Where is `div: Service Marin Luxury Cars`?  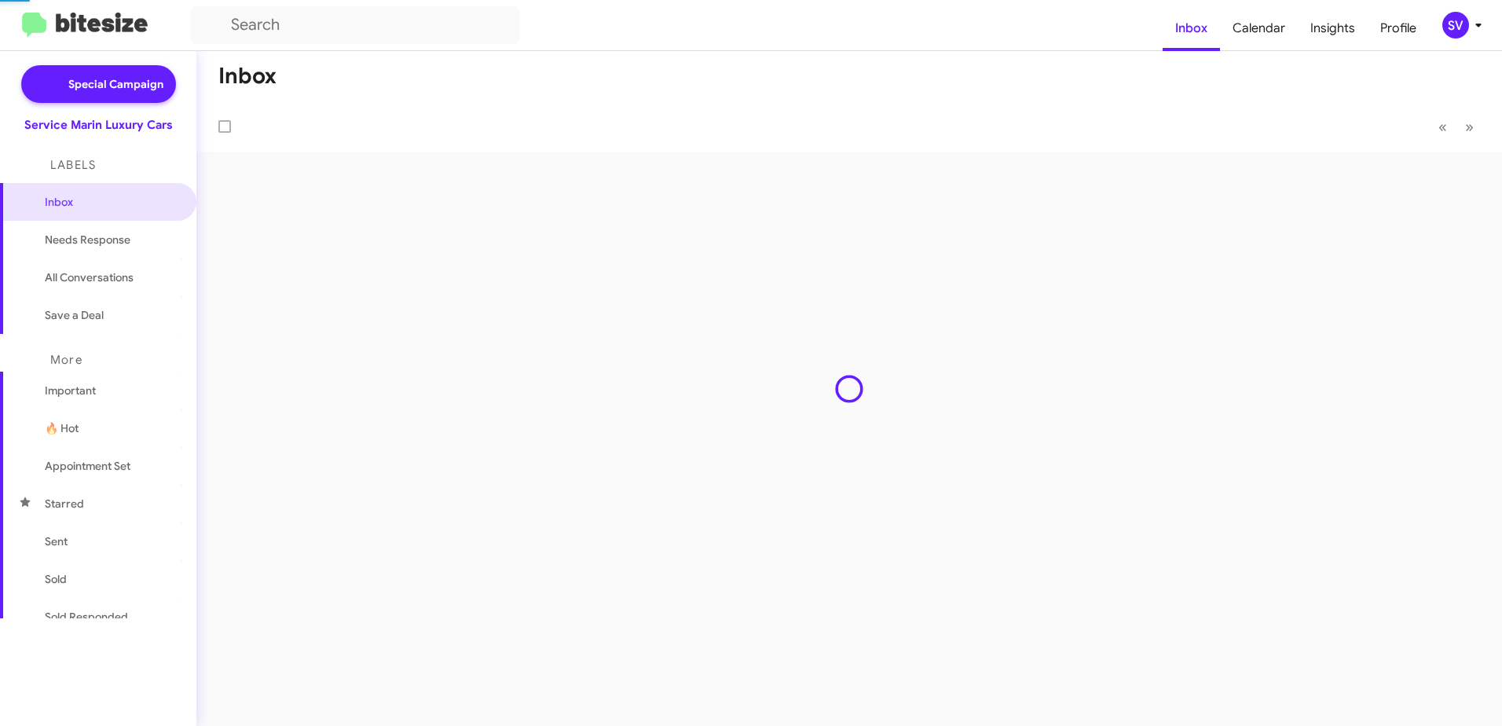
div: Service Marin Luxury Cars is located at coordinates (98, 125).